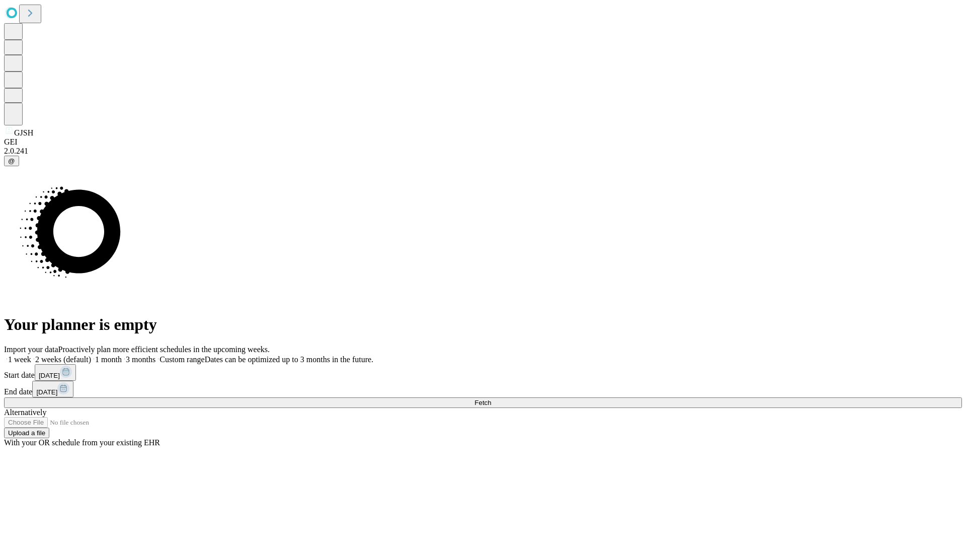  What do you see at coordinates (140, 359) in the screenshot?
I see `span: 3 months` at bounding box center [140, 359].